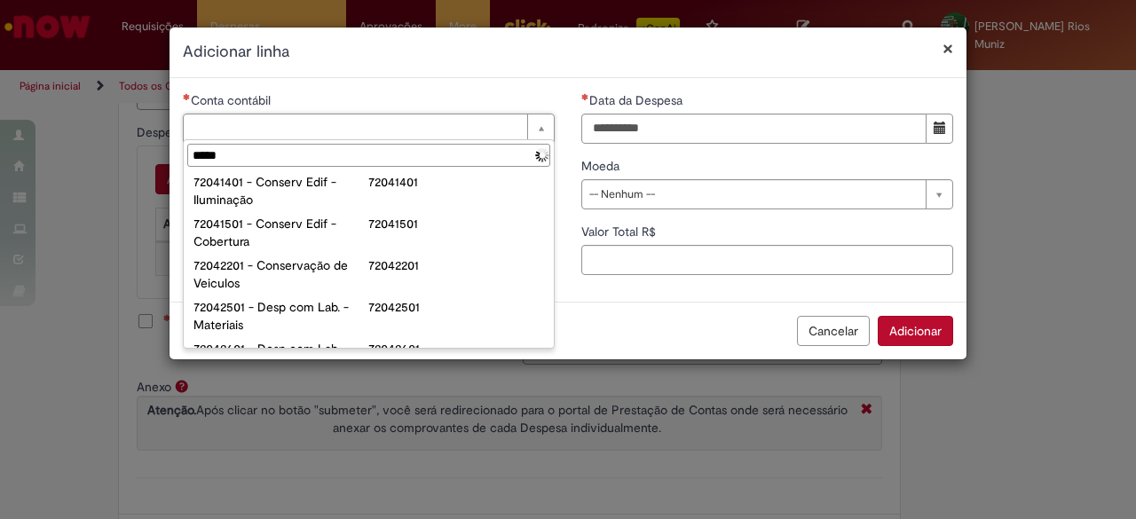 The height and width of the screenshot is (519, 1136). What do you see at coordinates (368, 259) in the screenshot?
I see `ul: Conta contábil` at bounding box center [368, 259].